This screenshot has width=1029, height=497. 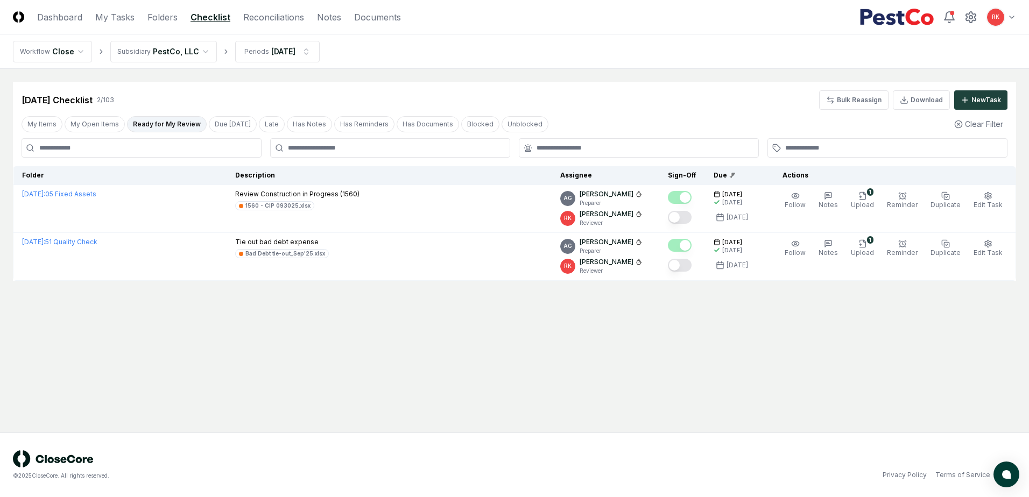 What do you see at coordinates (428, 124) in the screenshot?
I see `button: Has Documents` at bounding box center [428, 124].